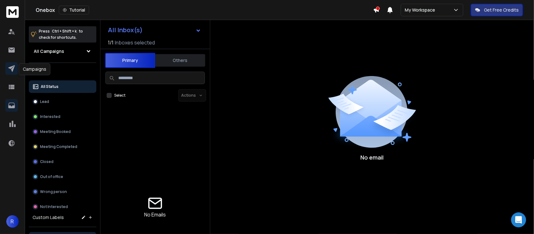 Image resolution: width=534 pixels, height=234 pixels. Describe the element at coordinates (47, 162) in the screenshot. I see `p: Closed` at that location.